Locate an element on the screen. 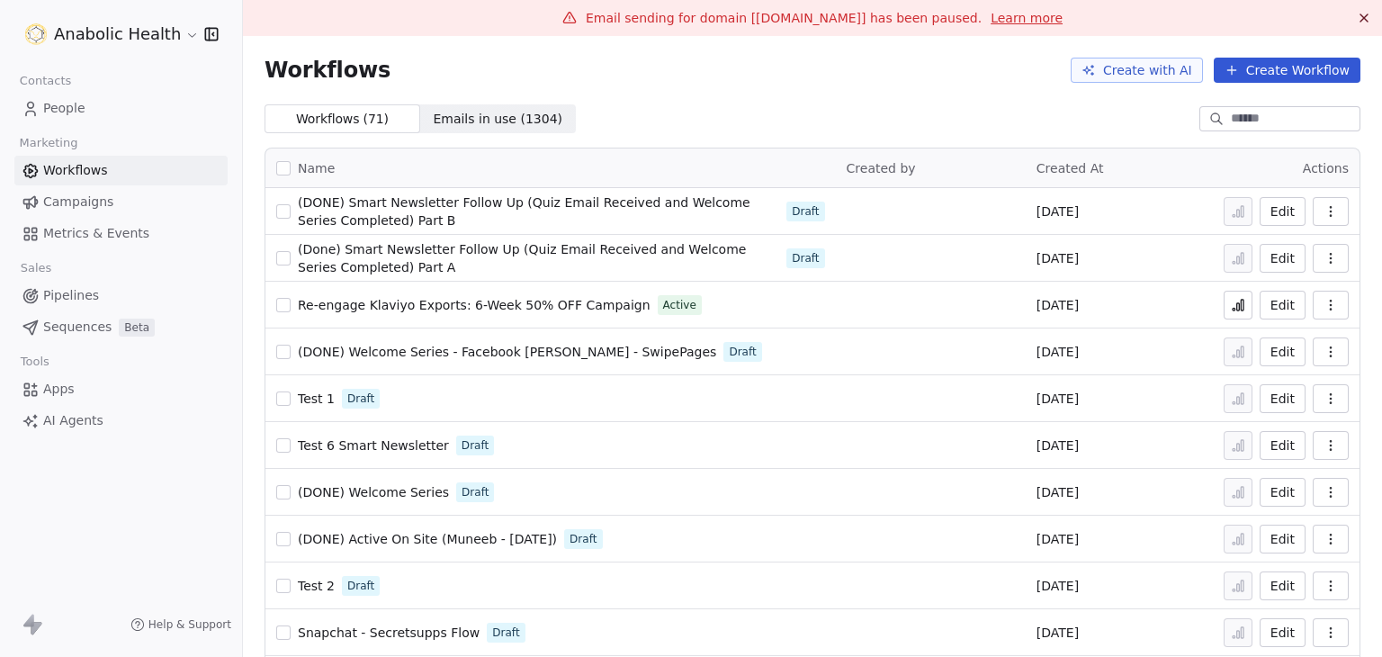 Image resolution: width=1382 pixels, height=657 pixels. a: AI Agents is located at coordinates (121, 420).